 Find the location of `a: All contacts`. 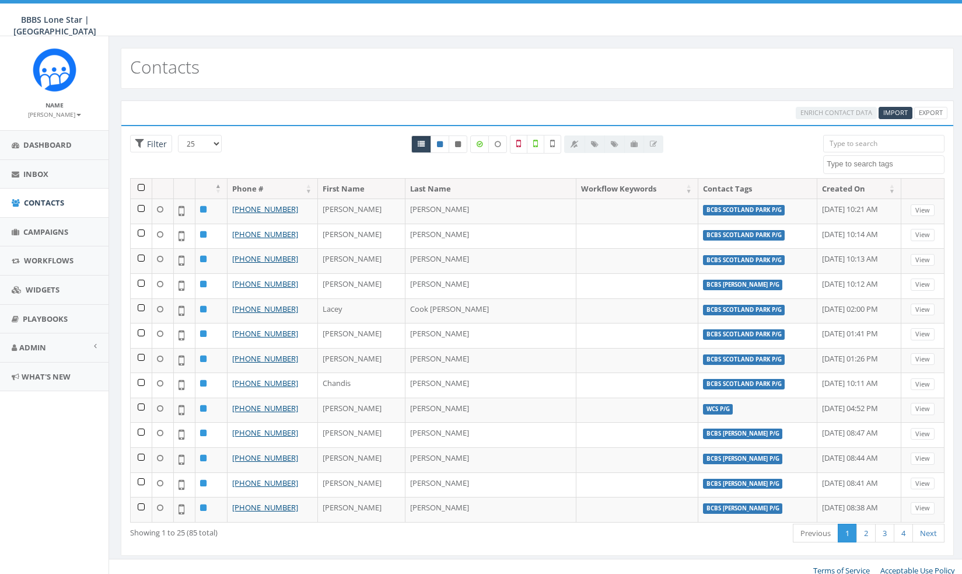

a: All contacts is located at coordinates (421, 144).